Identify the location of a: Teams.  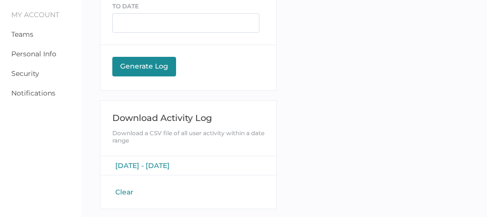
(22, 34).